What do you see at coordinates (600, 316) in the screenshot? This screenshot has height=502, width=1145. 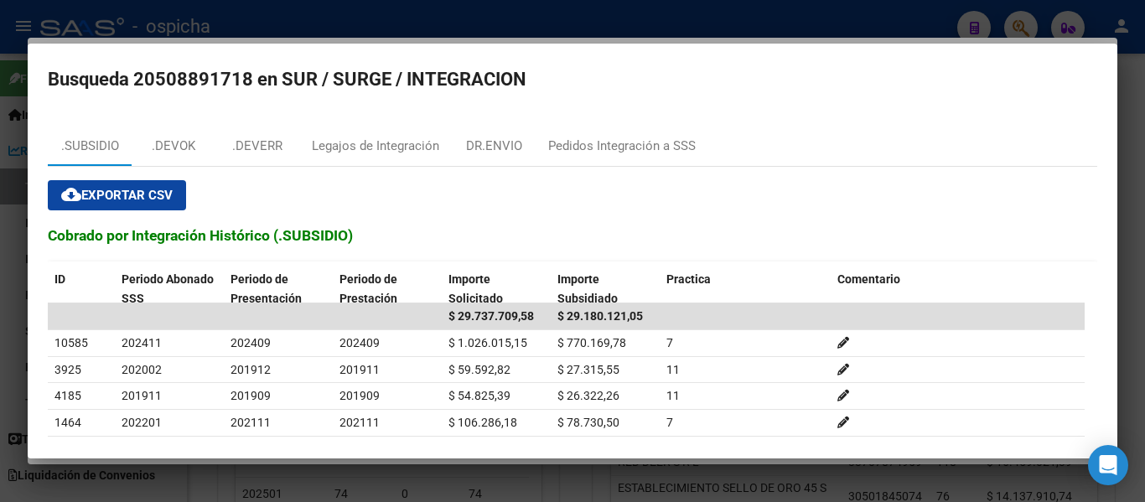 I see `span: $ 29.180.121,05` at bounding box center [600, 316].